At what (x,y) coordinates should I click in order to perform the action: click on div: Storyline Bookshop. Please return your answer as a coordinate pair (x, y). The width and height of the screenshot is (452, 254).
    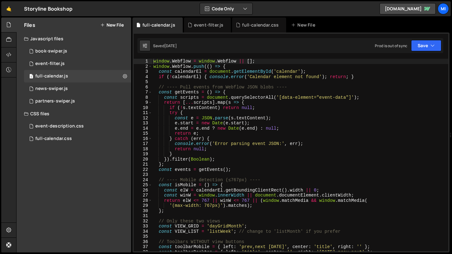
    Looking at the image, I should click on (48, 9).